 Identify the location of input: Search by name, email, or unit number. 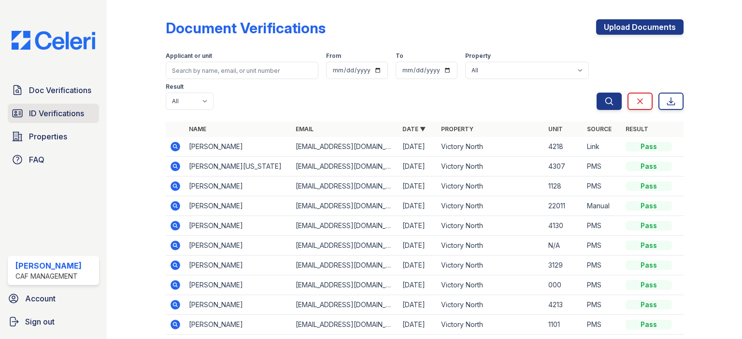
(242, 70).